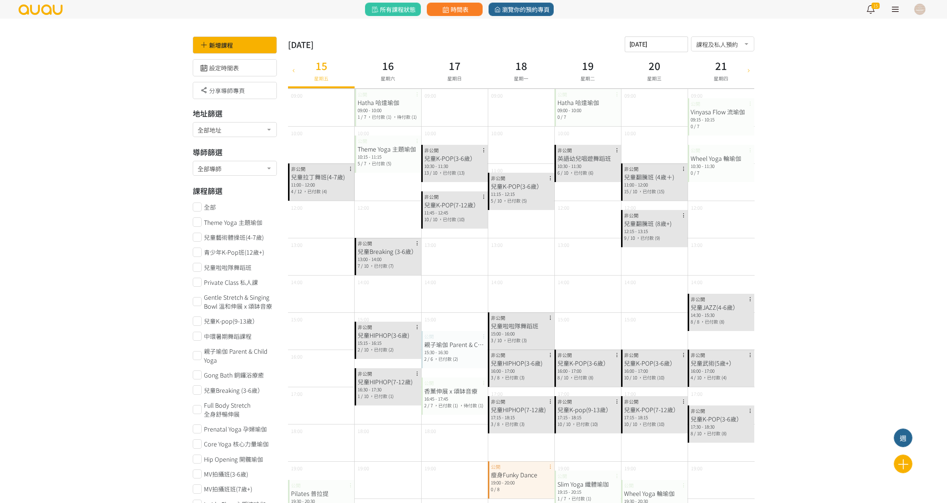 Image resolution: width=947 pixels, height=503 pixels. Describe the element at coordinates (388, 389) in the screenshot. I see `div: 16:30 - 17:30` at that location.